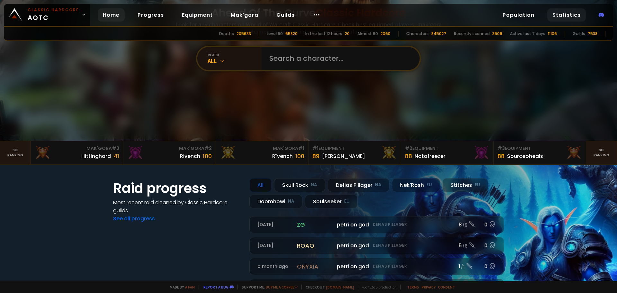 The image size is (617, 293). What do you see at coordinates (227, 34) in the screenshot?
I see `div: Deaths` at bounding box center [227, 34].